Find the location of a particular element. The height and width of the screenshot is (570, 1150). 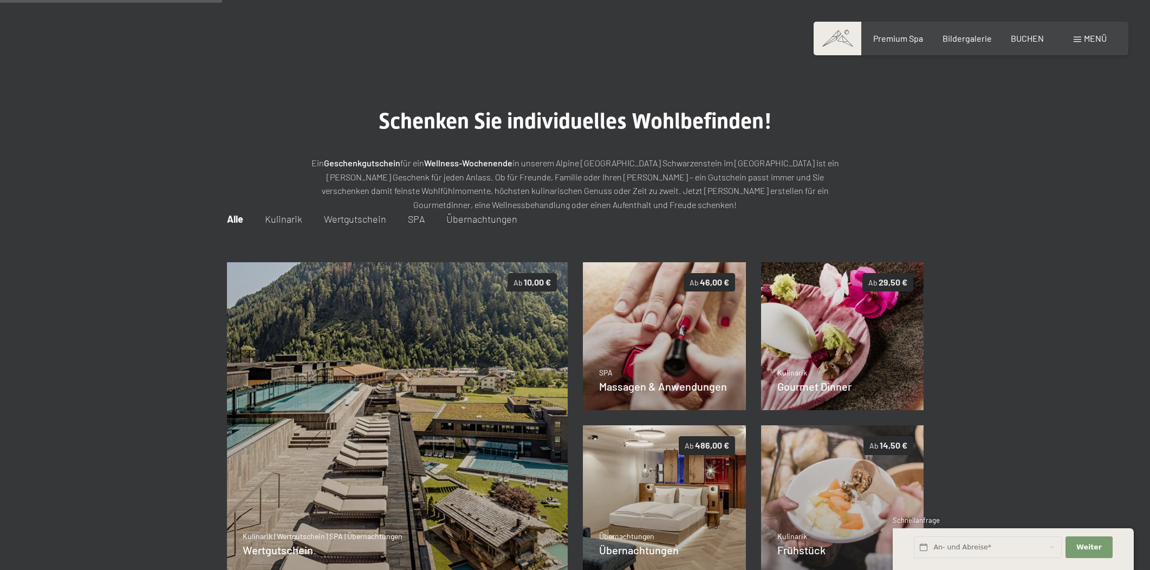

strong: Geschenkgutschein is located at coordinates (362, 162).